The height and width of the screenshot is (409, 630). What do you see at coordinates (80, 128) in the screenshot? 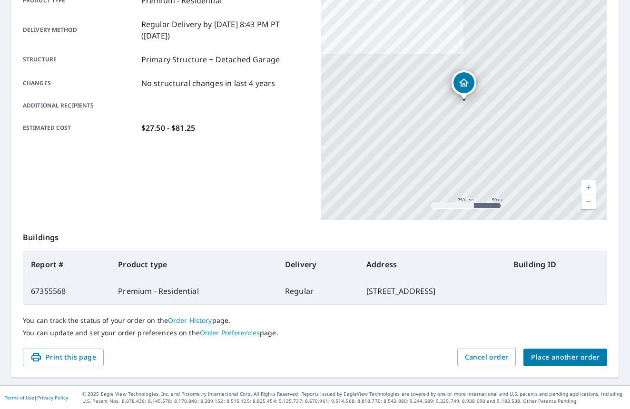
I see `p: Estimated cost` at bounding box center [80, 128].